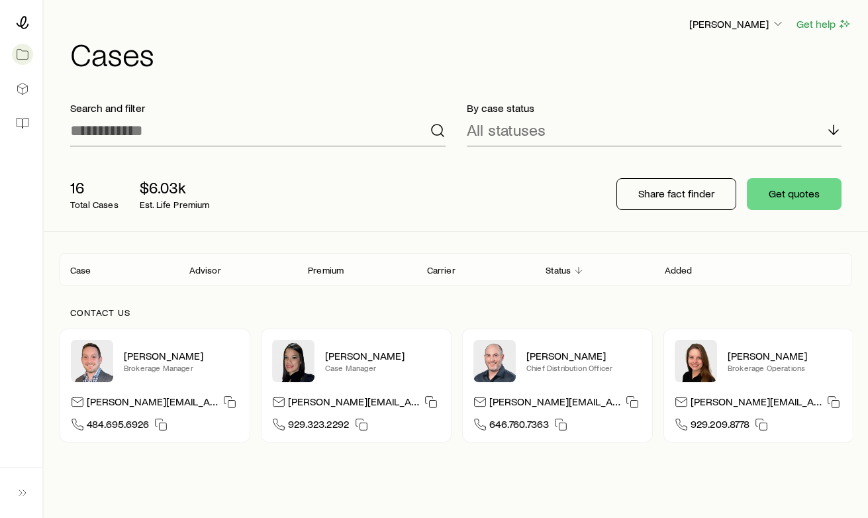  What do you see at coordinates (461, 54) in the screenshot?
I see `h1: Cases` at bounding box center [461, 54].